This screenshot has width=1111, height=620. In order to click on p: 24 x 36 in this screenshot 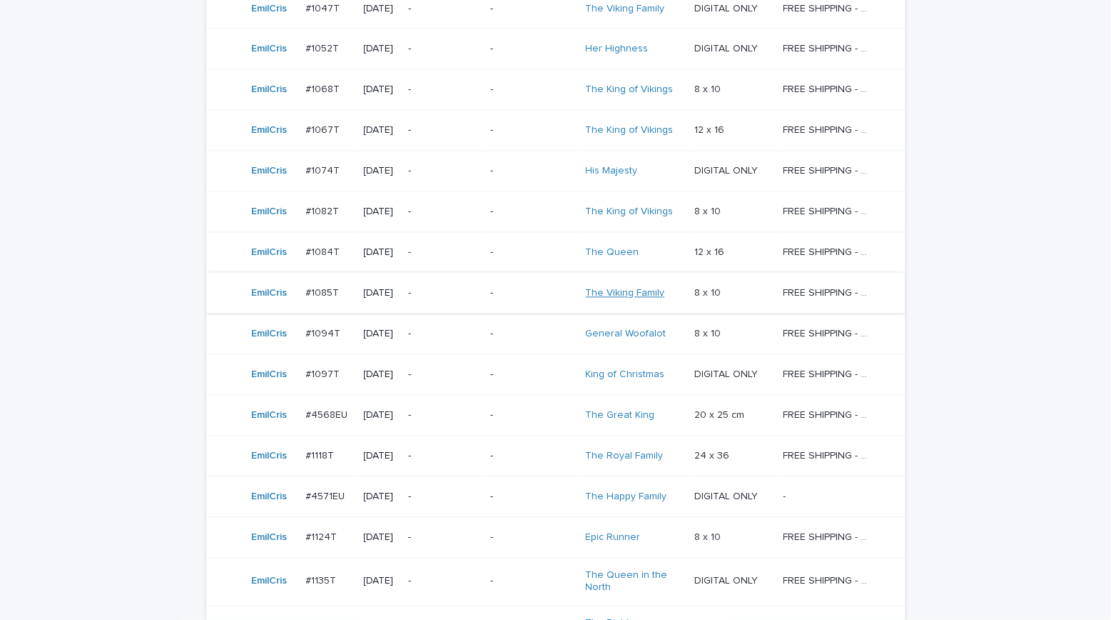, I will do `click(713, 455)`.